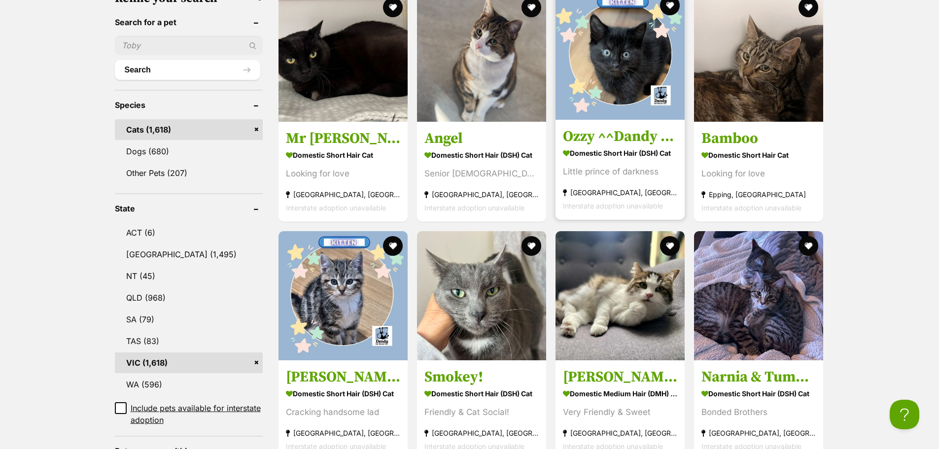 This screenshot has width=939, height=449. I want to click on a: QLD (968), so click(189, 298).